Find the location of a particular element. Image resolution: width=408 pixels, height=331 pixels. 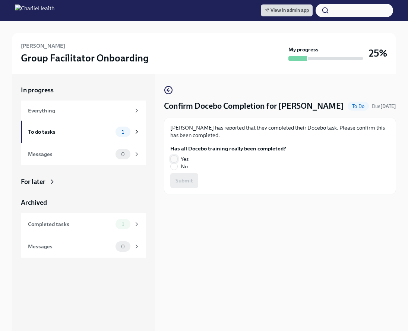

h3: 25% is located at coordinates (378, 53).